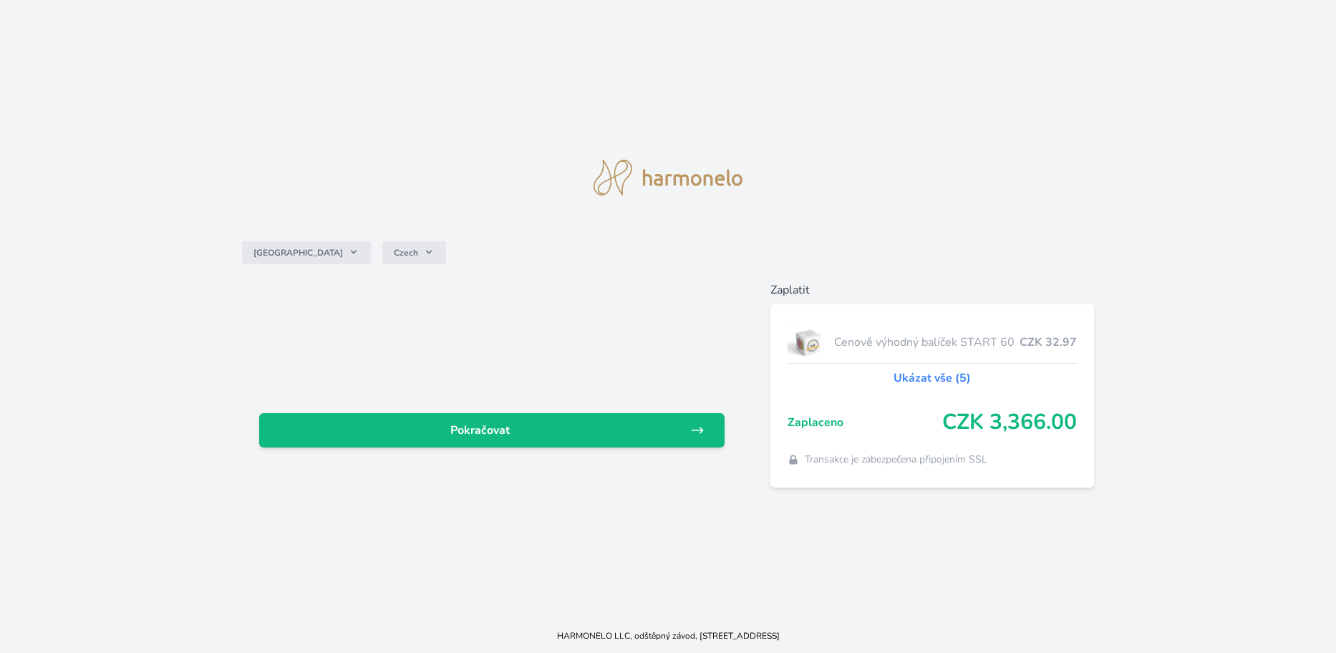 The width and height of the screenshot is (1336, 653). What do you see at coordinates (932, 378) in the screenshot?
I see `a: Ukázat vše (5)` at bounding box center [932, 378].